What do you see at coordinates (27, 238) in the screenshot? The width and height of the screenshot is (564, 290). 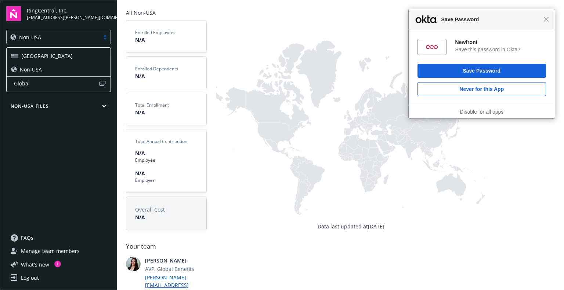 I see `span: FAQs` at bounding box center [27, 238].